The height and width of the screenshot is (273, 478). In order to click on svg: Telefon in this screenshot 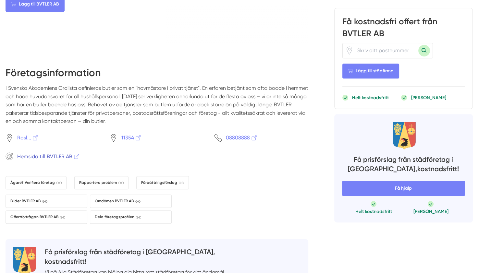, I will do `click(218, 138)`.